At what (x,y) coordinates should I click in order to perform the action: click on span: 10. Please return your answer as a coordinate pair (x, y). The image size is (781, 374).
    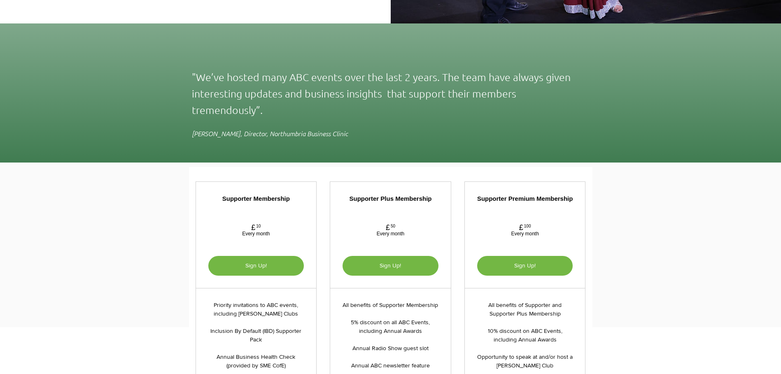
    Looking at the image, I should click on (258, 226).